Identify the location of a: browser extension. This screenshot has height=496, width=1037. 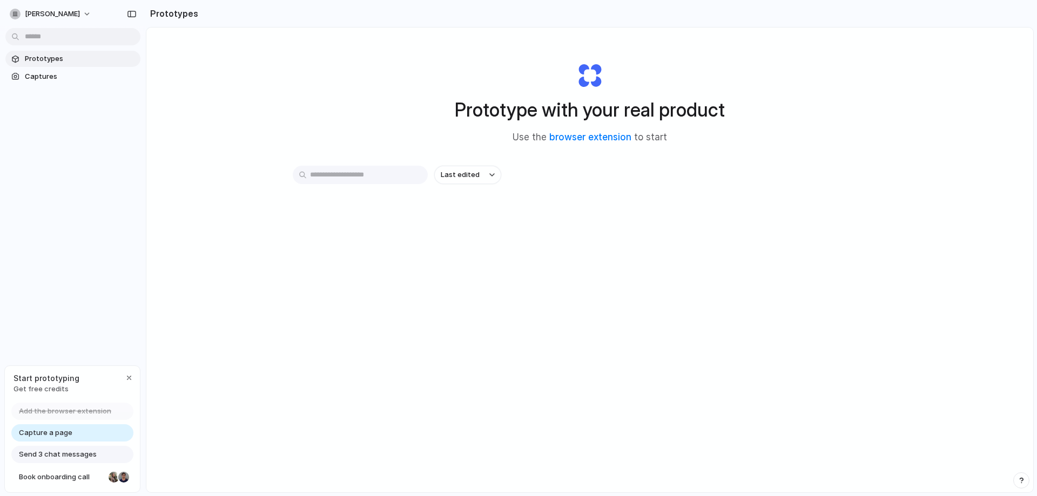
(590, 137).